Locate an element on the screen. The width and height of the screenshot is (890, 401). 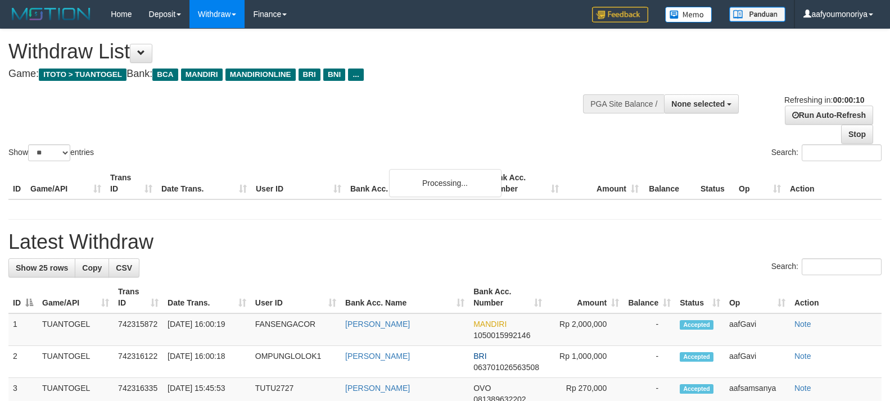
th: Trans ID is located at coordinates (131, 183).